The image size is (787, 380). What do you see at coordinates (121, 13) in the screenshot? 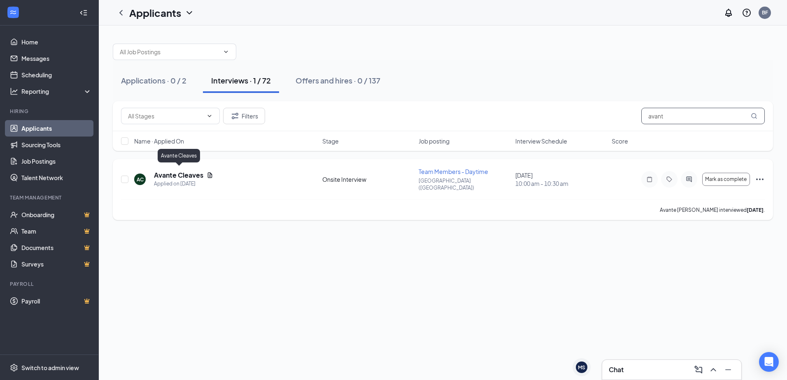
I see `svg: ChevronLeft` at bounding box center [121, 13].